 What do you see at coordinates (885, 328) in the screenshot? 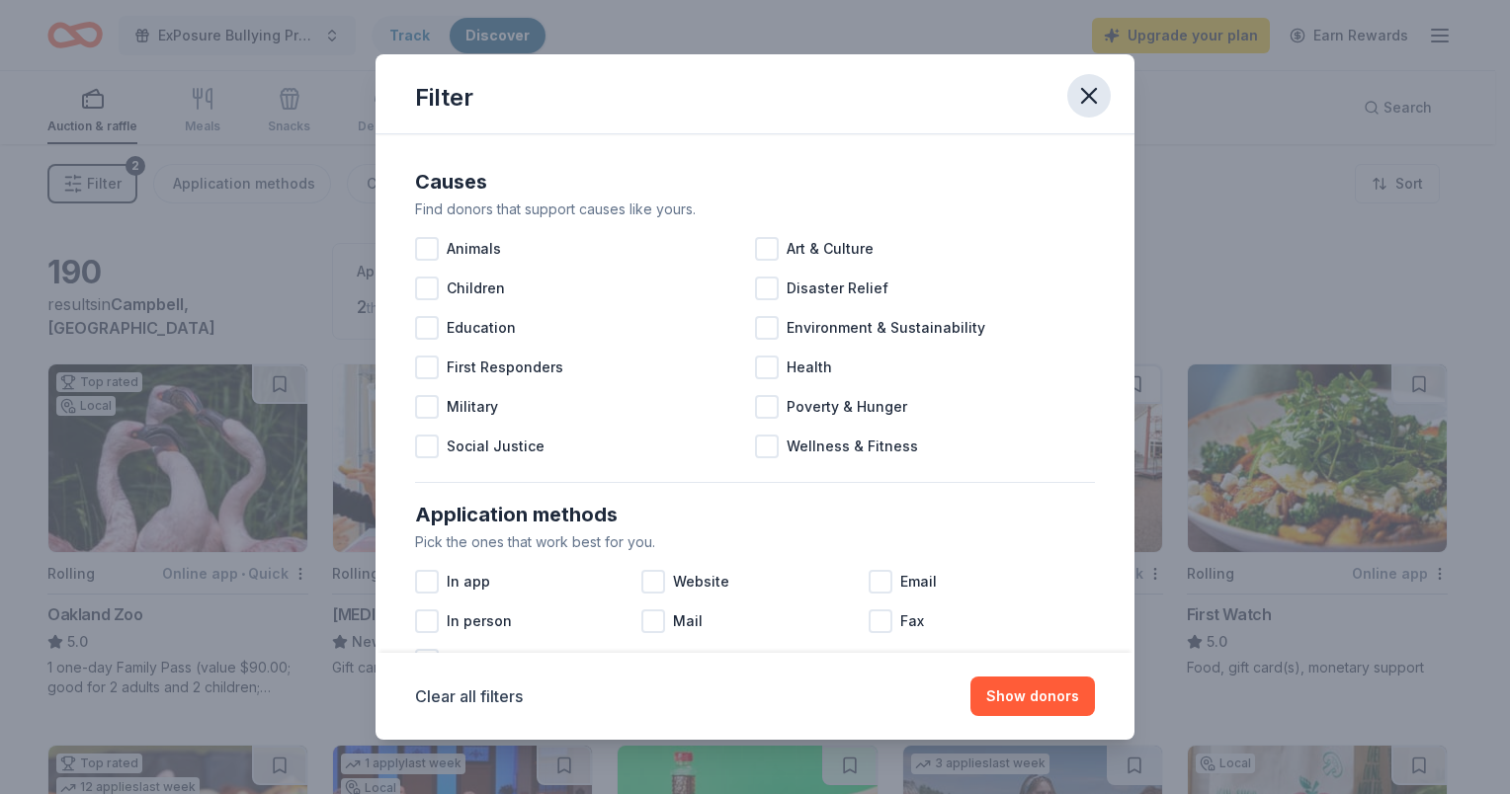
I see `span: Environment & Sustainability` at bounding box center [885, 328].